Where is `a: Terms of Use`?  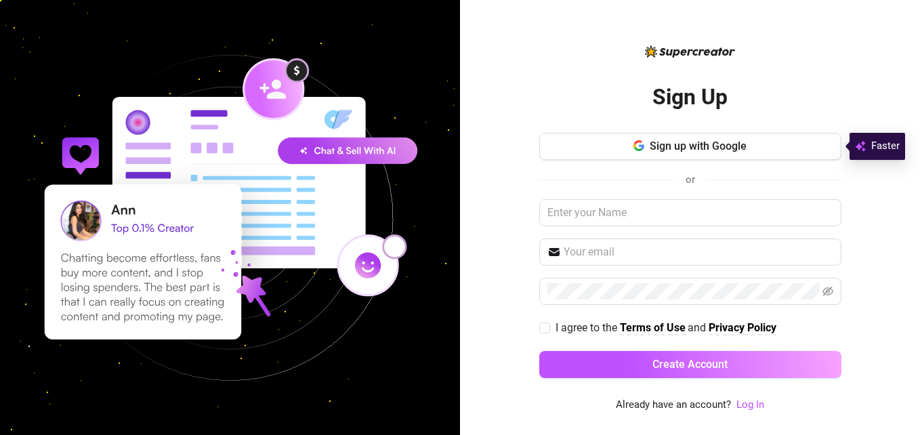
a: Terms of Use is located at coordinates (652, 328).